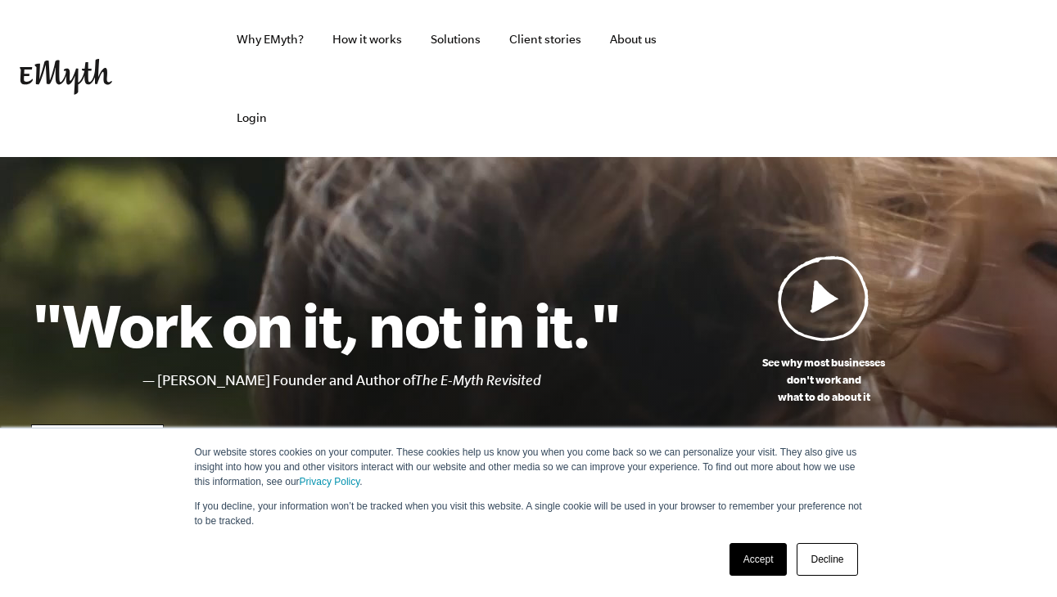 The image size is (1057, 597). What do you see at coordinates (529, 514) in the screenshot?
I see `p: If you decline, your information won’t be tracked when you visit this website. A single cookie wi...` at bounding box center [529, 514].